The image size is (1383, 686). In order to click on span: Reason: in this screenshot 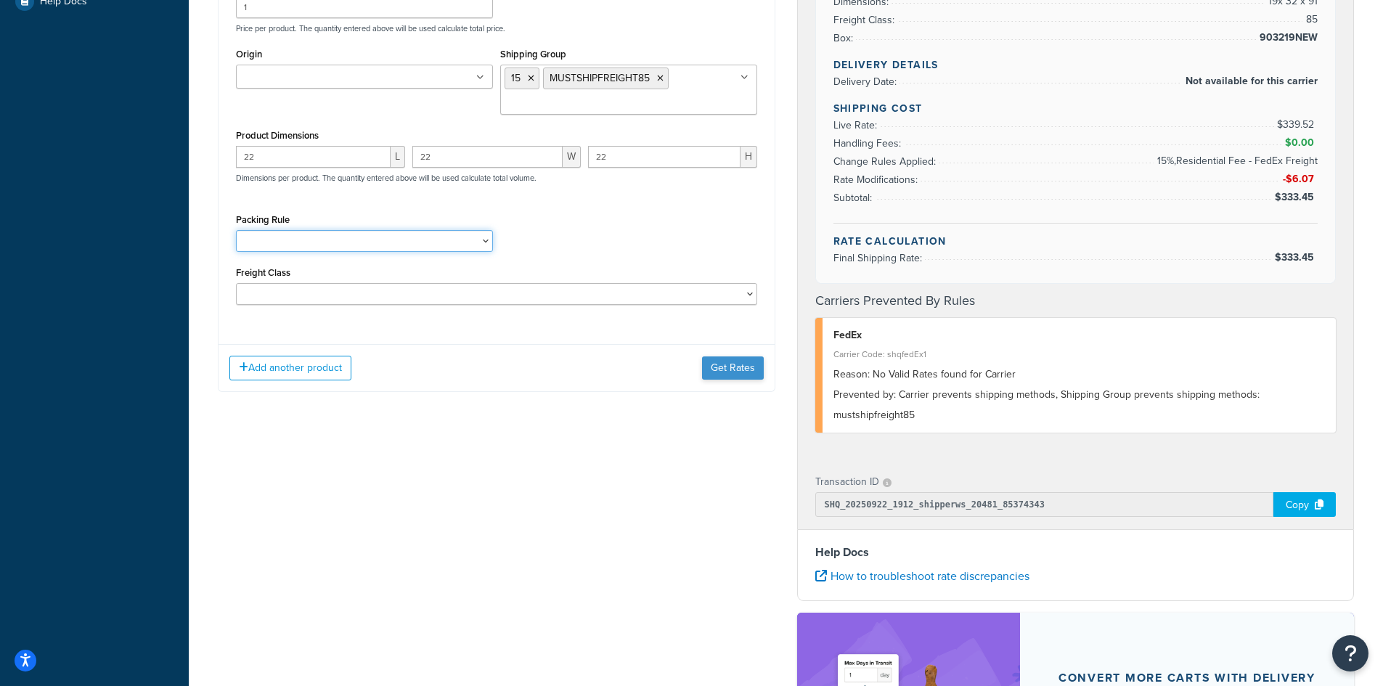, I will do `click(852, 374)`.